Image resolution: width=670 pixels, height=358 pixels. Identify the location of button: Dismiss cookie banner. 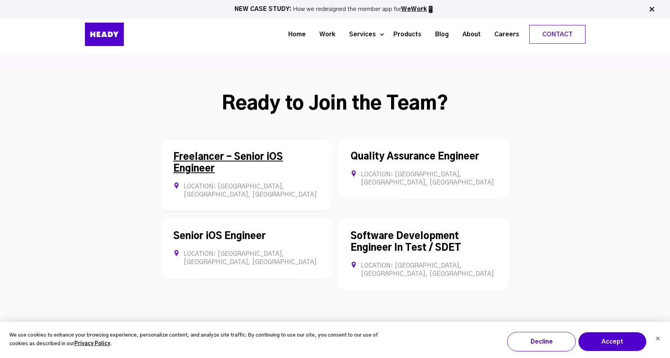
(658, 339).